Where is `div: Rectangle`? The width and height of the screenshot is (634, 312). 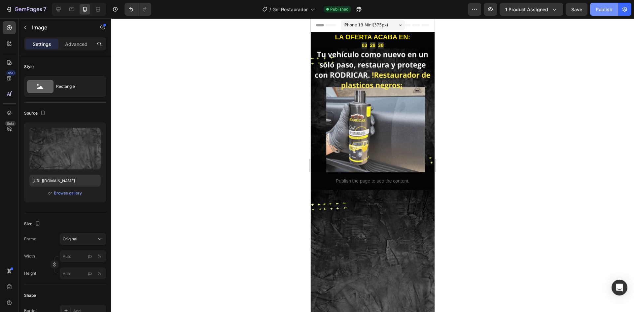
div: Rectangle is located at coordinates (76, 87).